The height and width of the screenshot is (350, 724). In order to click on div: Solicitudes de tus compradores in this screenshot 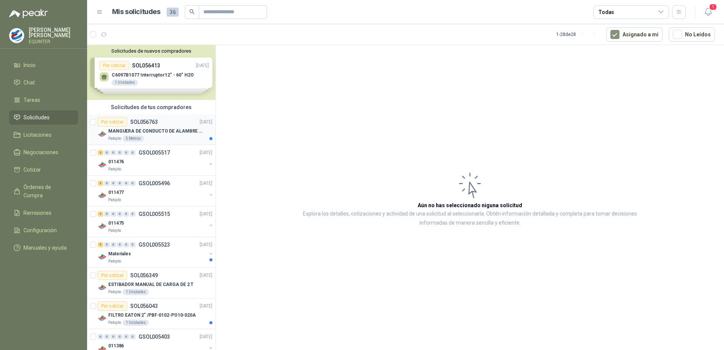, I will do `click(151, 107)`.